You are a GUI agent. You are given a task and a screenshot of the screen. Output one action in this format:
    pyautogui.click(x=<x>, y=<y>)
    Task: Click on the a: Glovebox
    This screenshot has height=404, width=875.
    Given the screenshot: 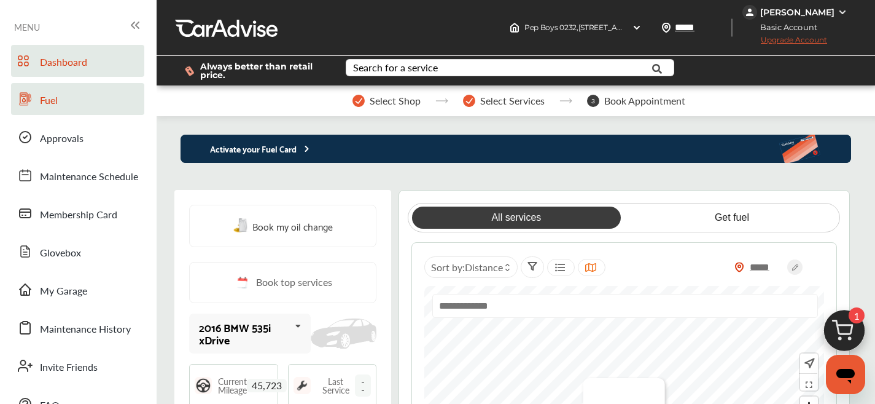 What is the action you would take?
    pyautogui.click(x=77, y=251)
    